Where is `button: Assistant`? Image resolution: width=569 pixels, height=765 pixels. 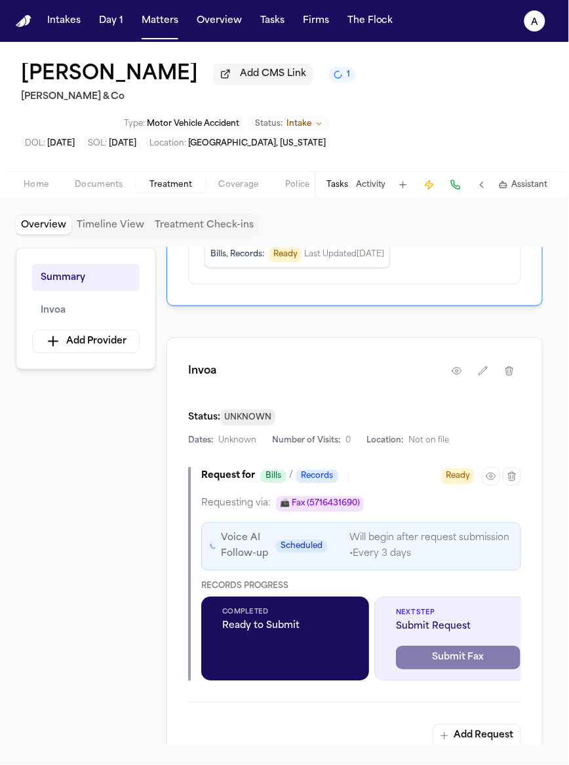 button: Assistant is located at coordinates (523, 185).